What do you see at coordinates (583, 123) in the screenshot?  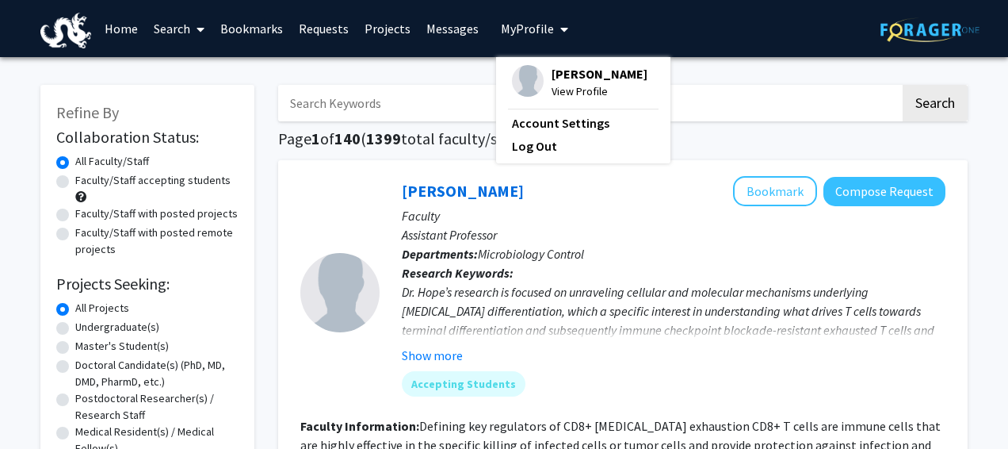 I see `a: Account Settings` at bounding box center [583, 123].